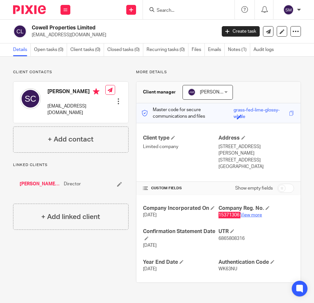 Image resolution: width=314 pixels, height=303 pixels. What do you see at coordinates (71, 217) in the screenshot?
I see `h4: + Add linked client` at bounding box center [71, 217].